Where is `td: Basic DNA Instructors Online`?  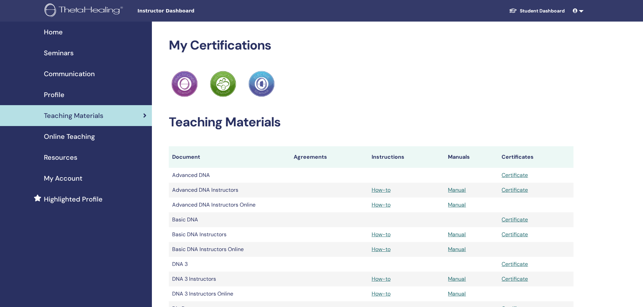 td: Basic DNA Instructors Online is located at coordinates (229, 250).